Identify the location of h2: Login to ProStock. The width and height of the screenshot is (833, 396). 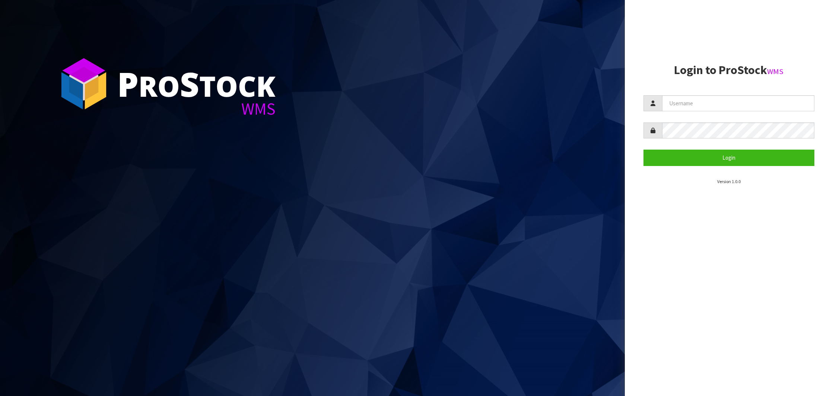
(729, 70).